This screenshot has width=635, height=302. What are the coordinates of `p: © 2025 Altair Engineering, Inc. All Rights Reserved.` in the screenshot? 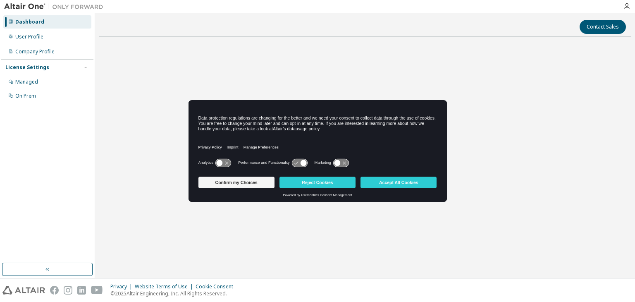 It's located at (174, 293).